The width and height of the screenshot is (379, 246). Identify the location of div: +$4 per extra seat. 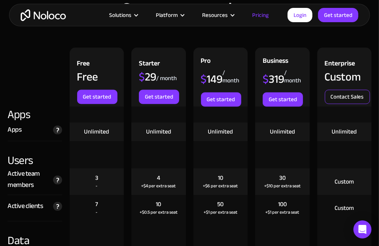
(158, 186).